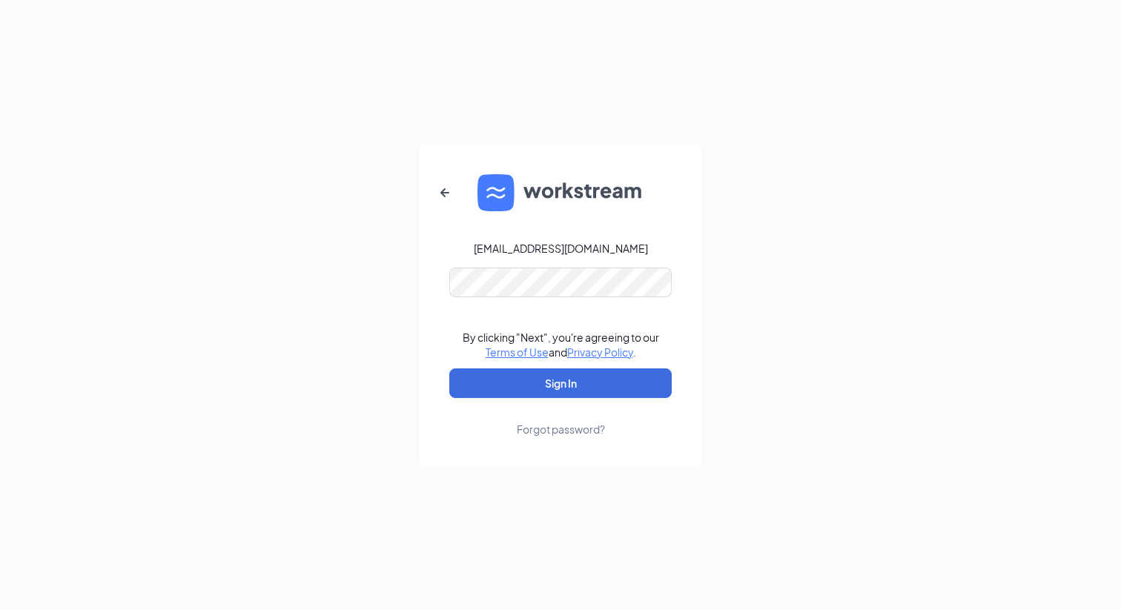 This screenshot has height=610, width=1121. I want to click on button: ArrowLeftNew, so click(445, 193).